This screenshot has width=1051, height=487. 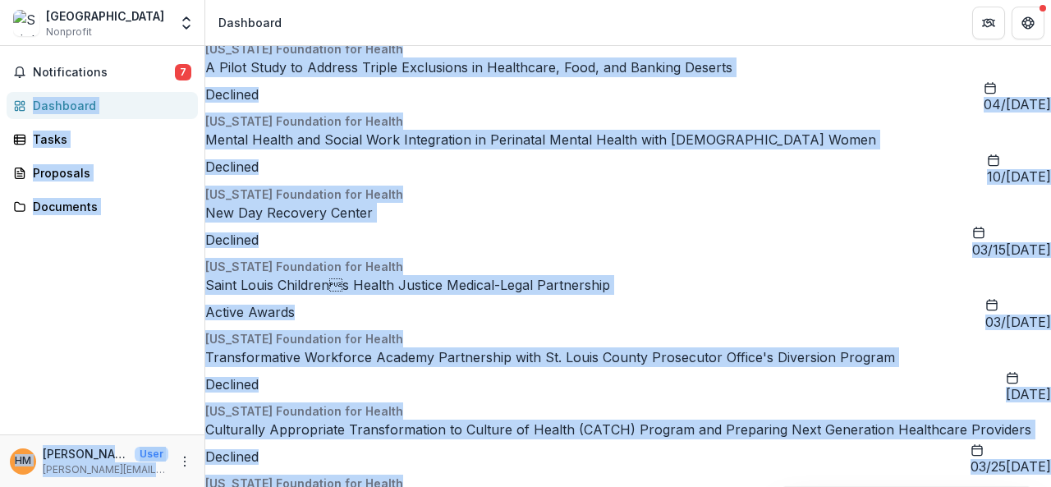 I want to click on div: Documents, so click(x=108, y=206).